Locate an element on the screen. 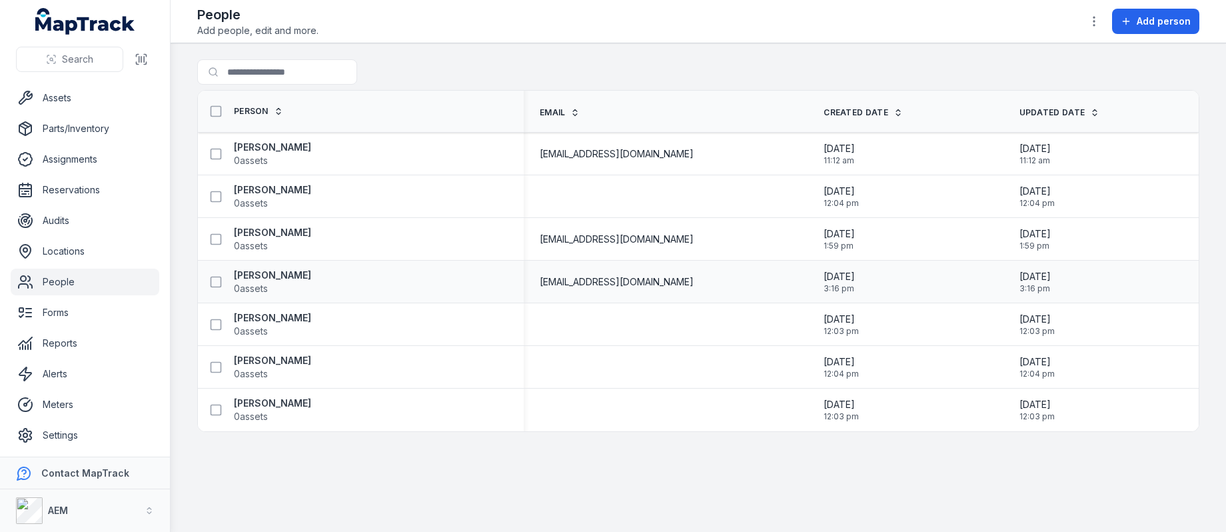 This screenshot has height=532, width=1226. a: Assignments is located at coordinates (85, 159).